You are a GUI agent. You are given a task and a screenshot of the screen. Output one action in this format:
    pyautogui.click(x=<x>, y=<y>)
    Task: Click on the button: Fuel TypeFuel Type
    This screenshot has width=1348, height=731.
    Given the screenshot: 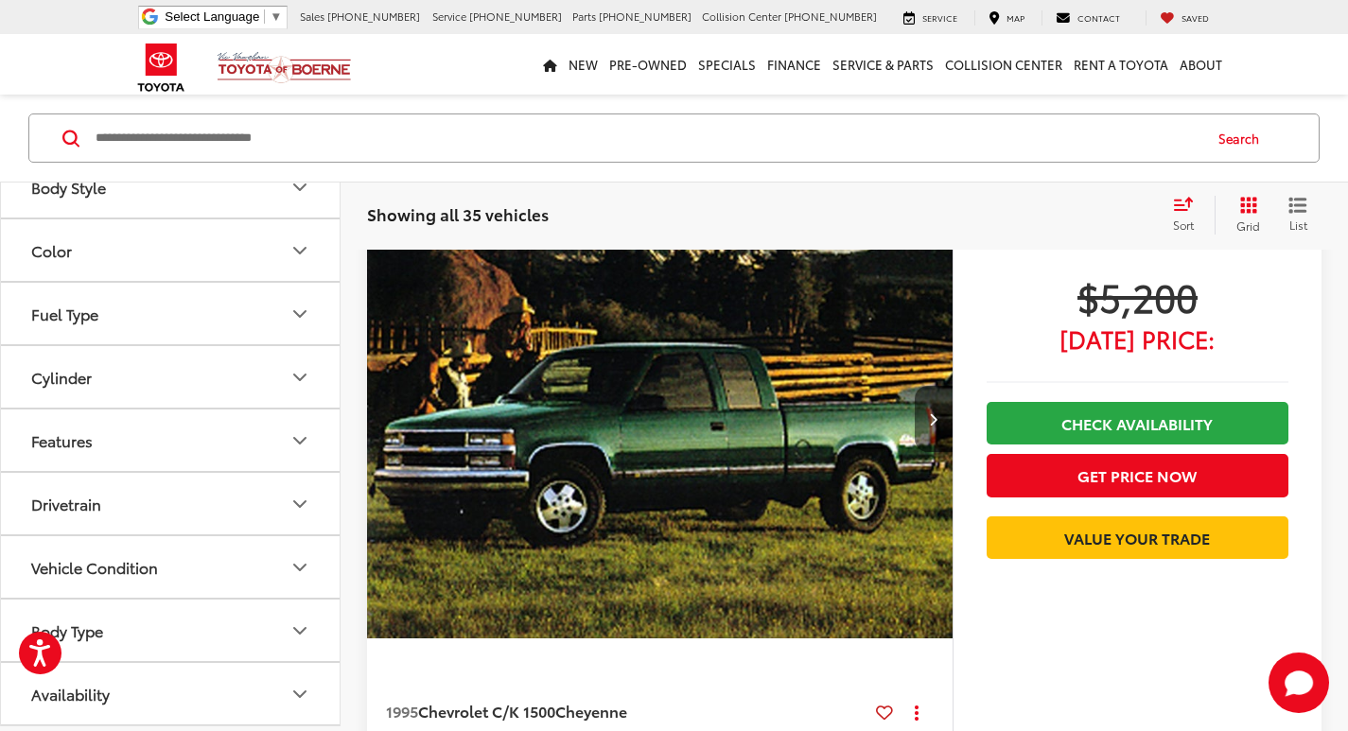 What is the action you would take?
    pyautogui.click(x=171, y=313)
    